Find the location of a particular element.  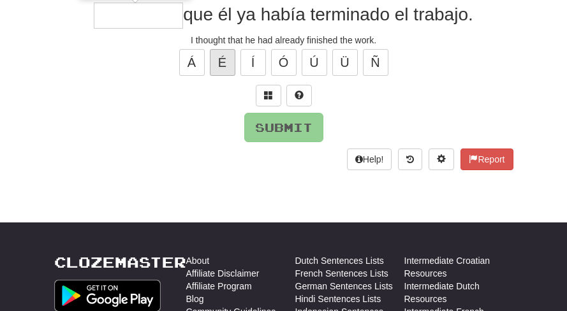

div: I thought that he had already finished the work. is located at coordinates (284, 40).